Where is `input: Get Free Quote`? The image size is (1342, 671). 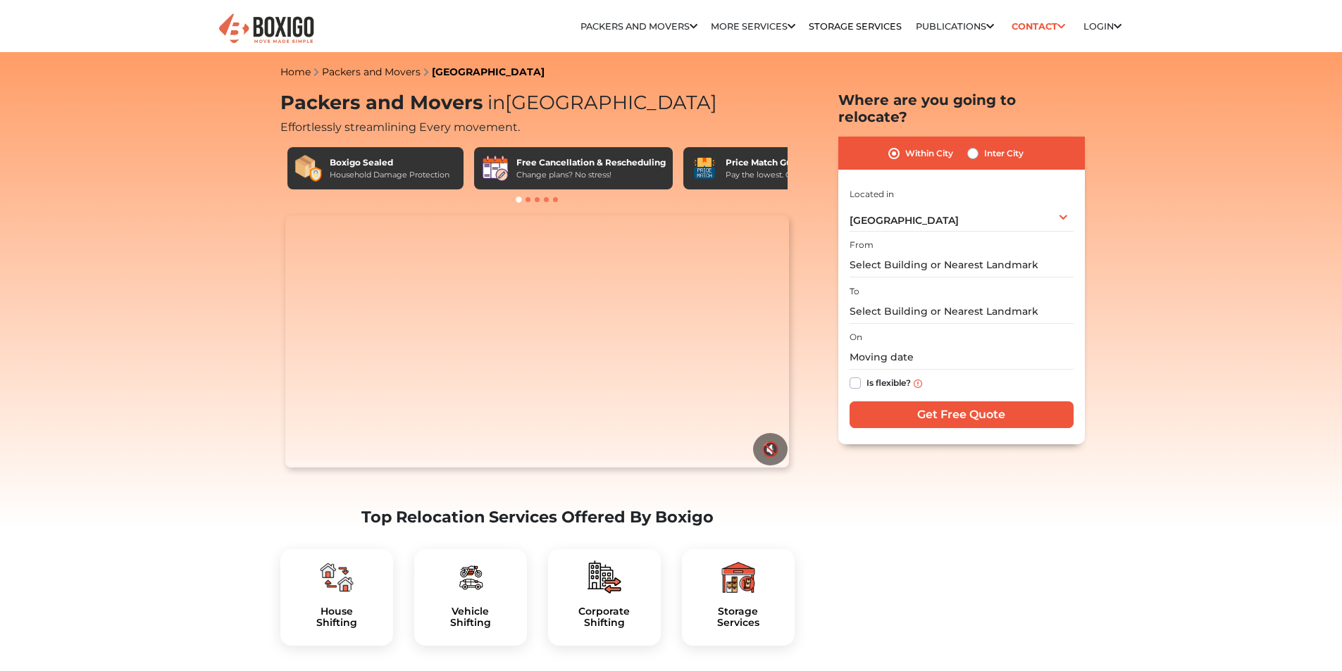 input: Get Free Quote is located at coordinates (962, 415).